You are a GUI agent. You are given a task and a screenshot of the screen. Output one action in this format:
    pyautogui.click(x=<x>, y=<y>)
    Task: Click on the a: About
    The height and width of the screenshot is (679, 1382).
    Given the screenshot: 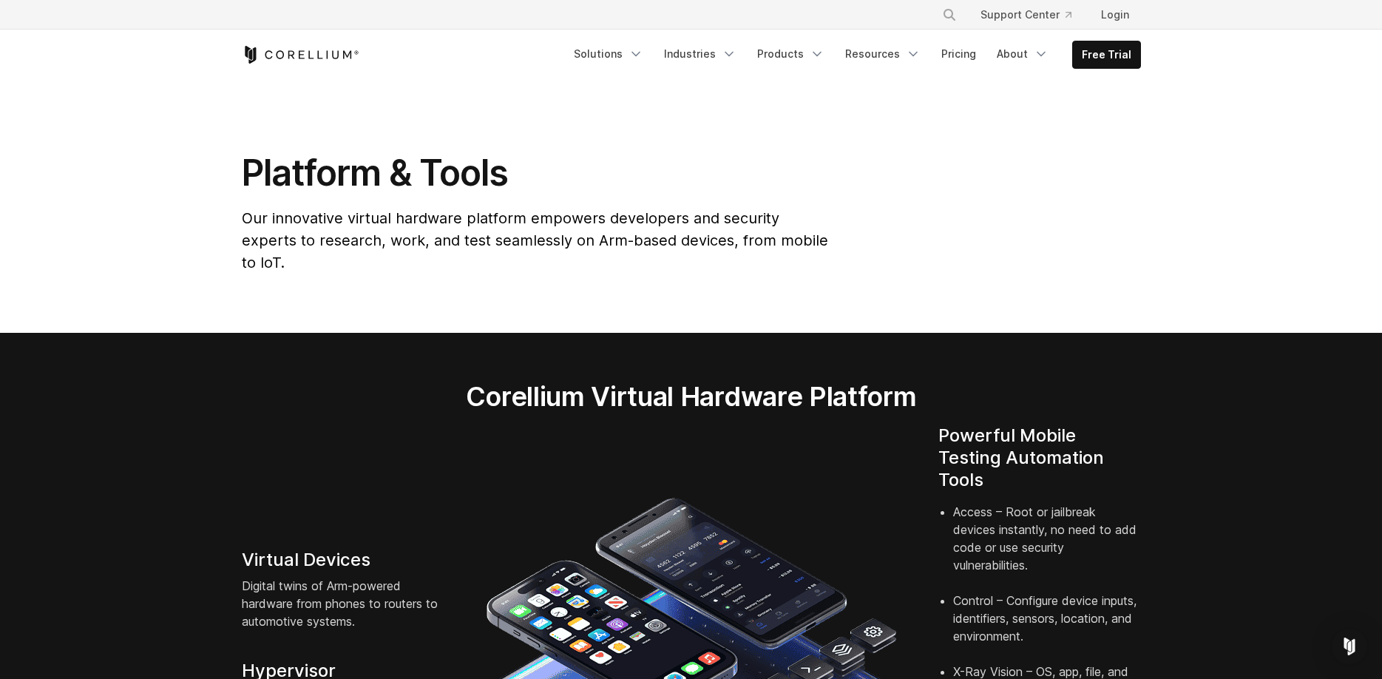 What is the action you would take?
    pyautogui.click(x=1023, y=54)
    